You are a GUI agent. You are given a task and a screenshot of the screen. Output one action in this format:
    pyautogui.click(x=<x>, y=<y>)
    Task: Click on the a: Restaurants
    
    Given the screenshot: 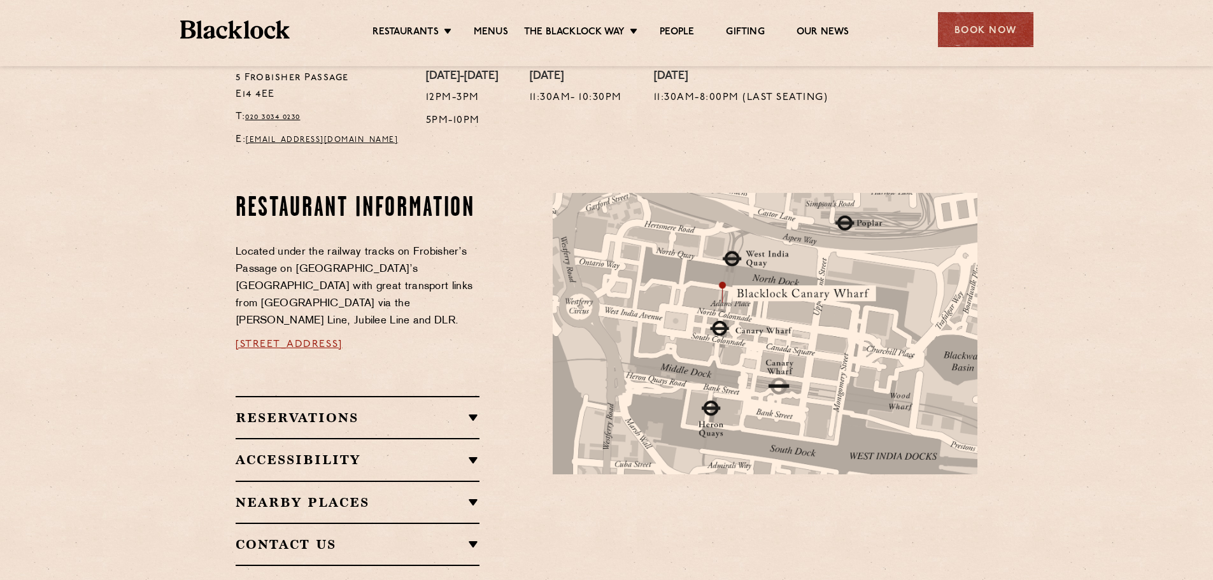 What is the action you would take?
    pyautogui.click(x=405, y=33)
    